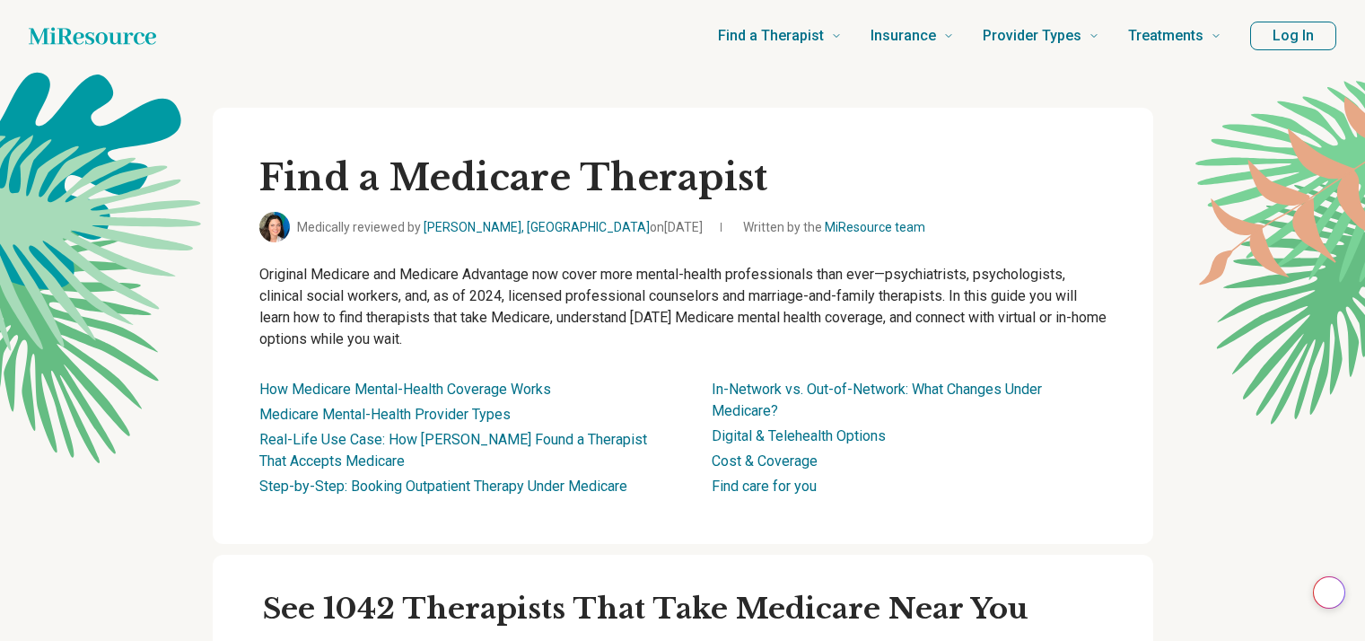  Describe the element at coordinates (1032, 36) in the screenshot. I see `span: Provider Types` at that location.